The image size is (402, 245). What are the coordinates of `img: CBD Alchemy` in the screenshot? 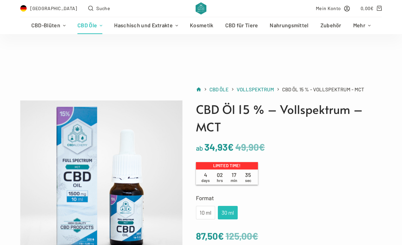 It's located at (201, 8).